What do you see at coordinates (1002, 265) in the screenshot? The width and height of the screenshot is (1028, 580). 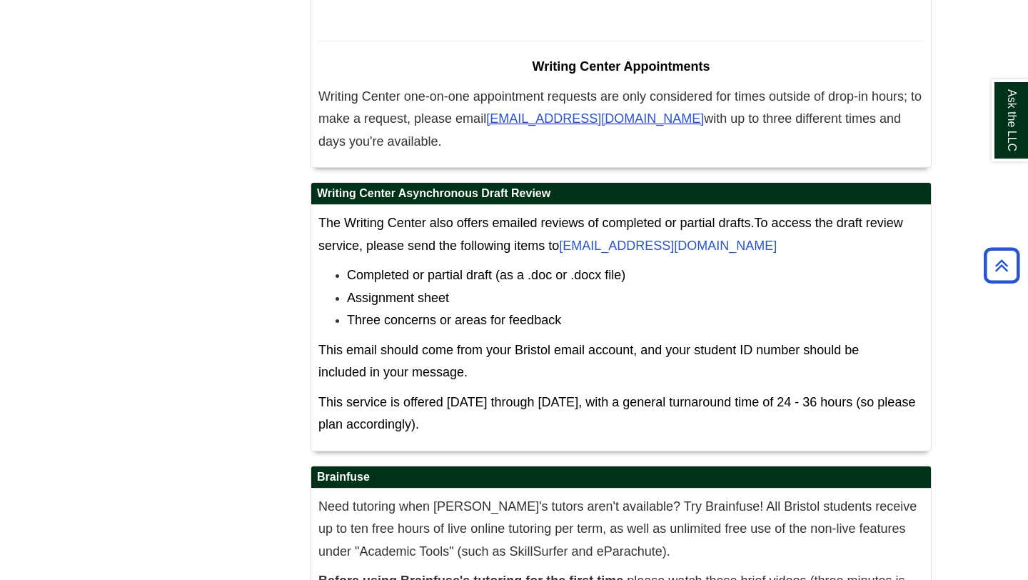 I see `a: Back to Top` at bounding box center [1002, 265].